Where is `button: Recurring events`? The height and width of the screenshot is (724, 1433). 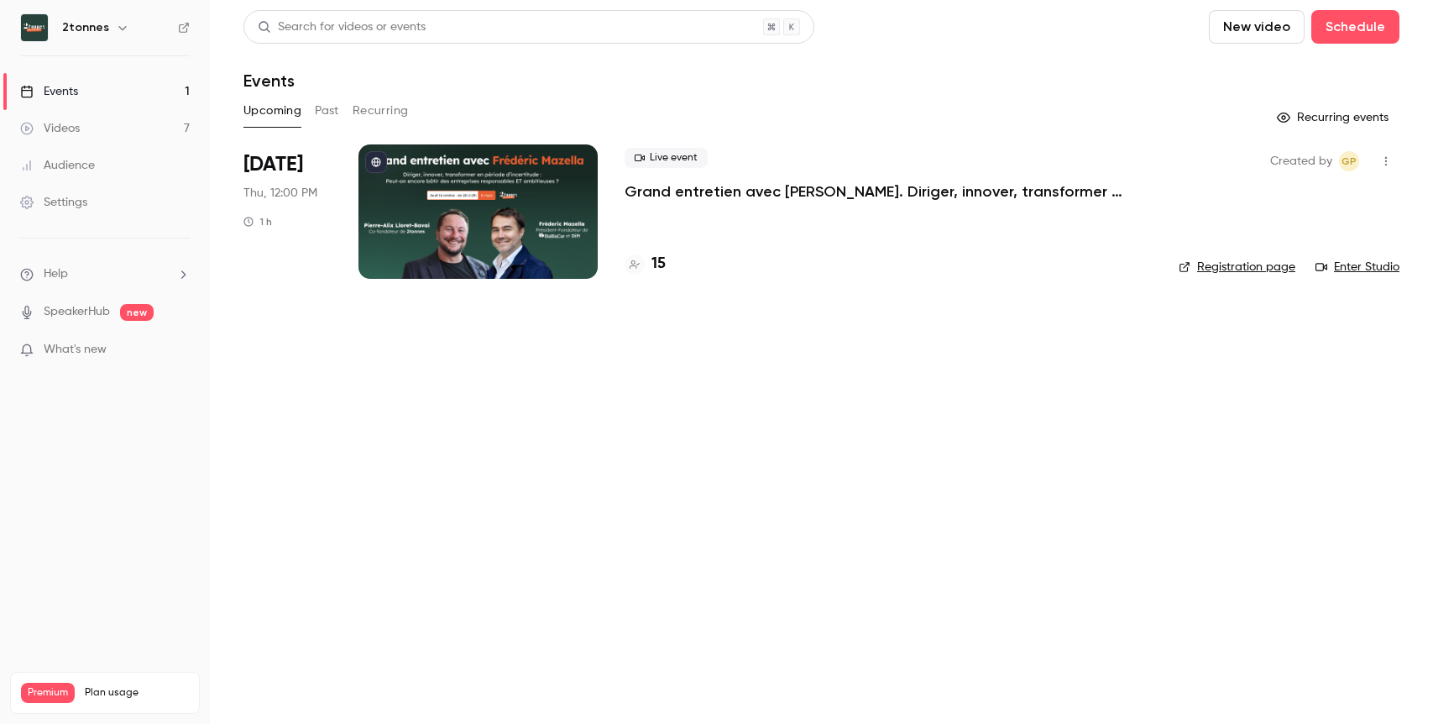
button: Recurring events is located at coordinates (1334, 118).